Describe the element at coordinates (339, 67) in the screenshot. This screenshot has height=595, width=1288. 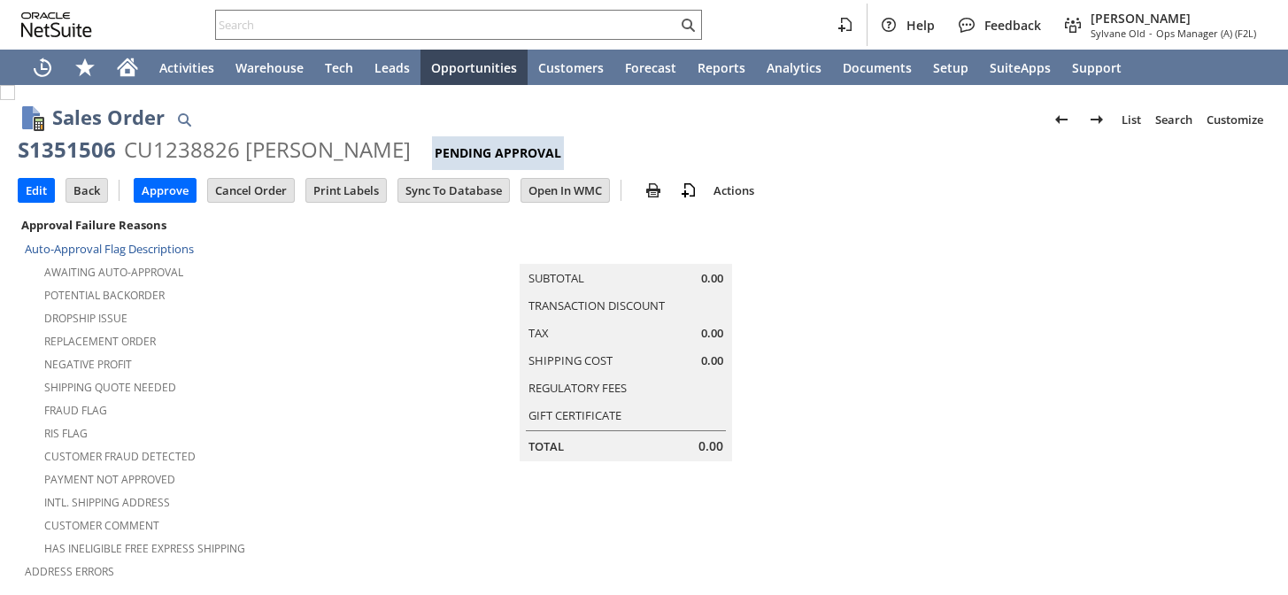
I see `a: Tech` at that location.